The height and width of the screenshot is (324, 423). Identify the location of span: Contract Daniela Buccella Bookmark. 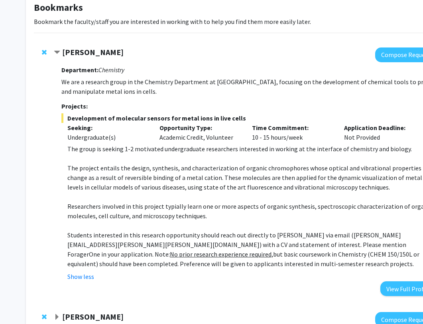
(57, 53).